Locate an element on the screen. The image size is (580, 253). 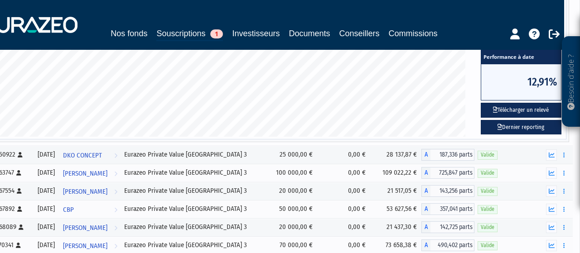
a: Commissions is located at coordinates (413, 34).